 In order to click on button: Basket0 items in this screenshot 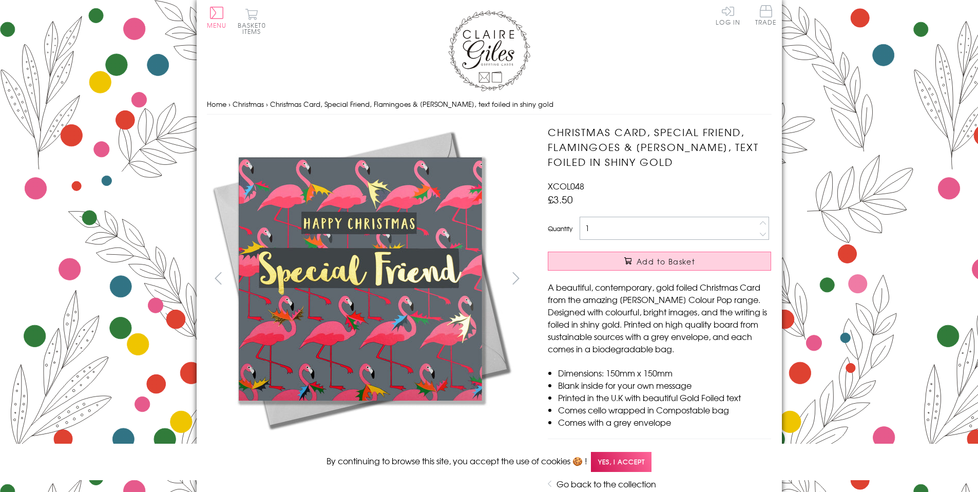, I will do `click(251, 21)`.